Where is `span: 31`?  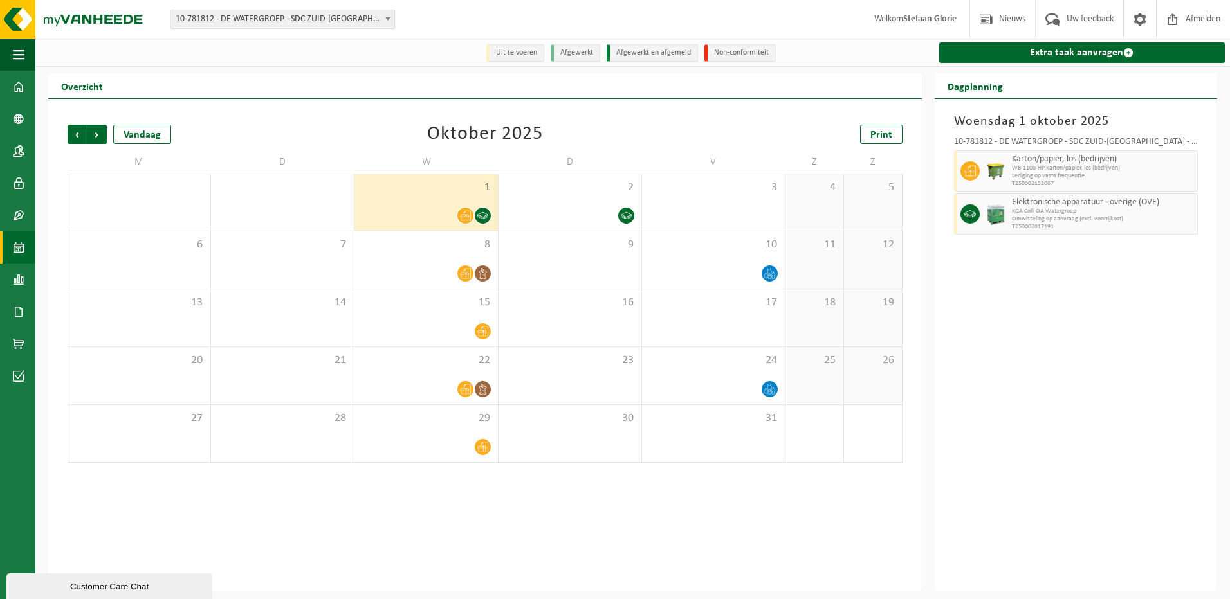 span: 31 is located at coordinates (713, 419).